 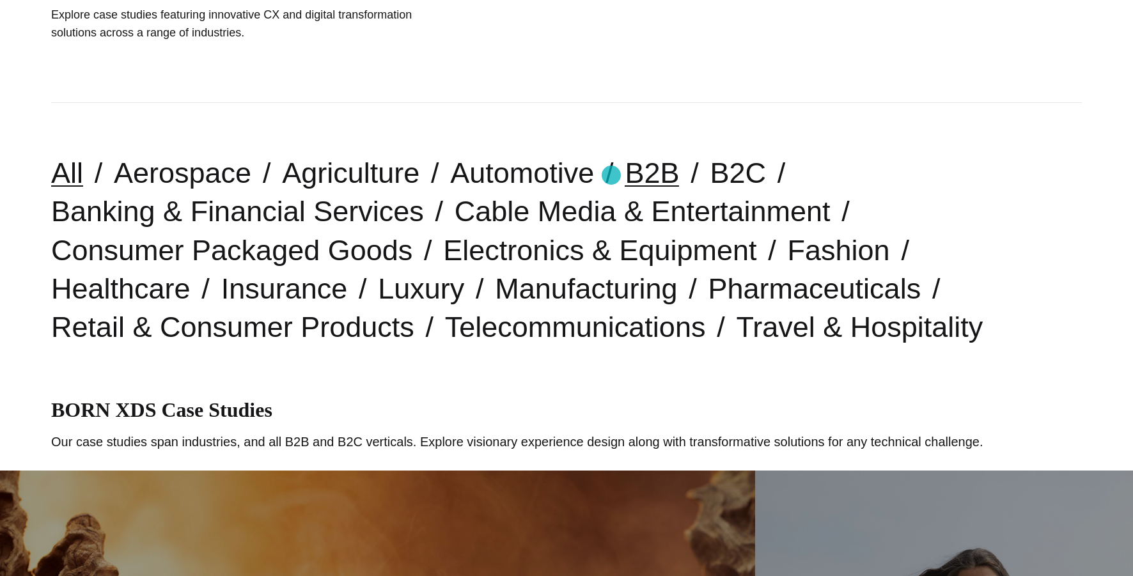 What do you see at coordinates (182, 173) in the screenshot?
I see `a: Aerospace` at bounding box center [182, 173].